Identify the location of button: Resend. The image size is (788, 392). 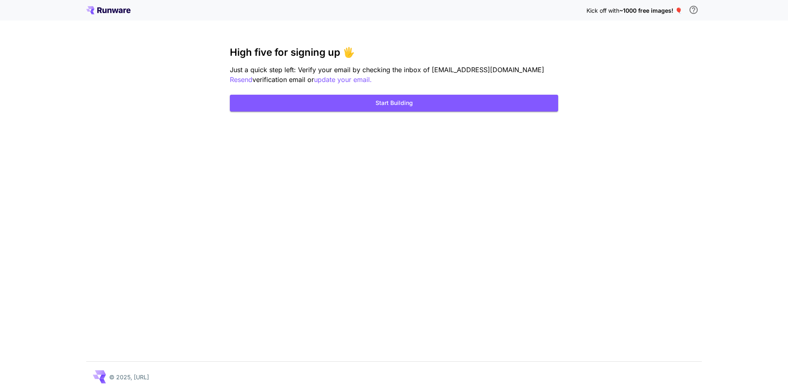
(241, 80).